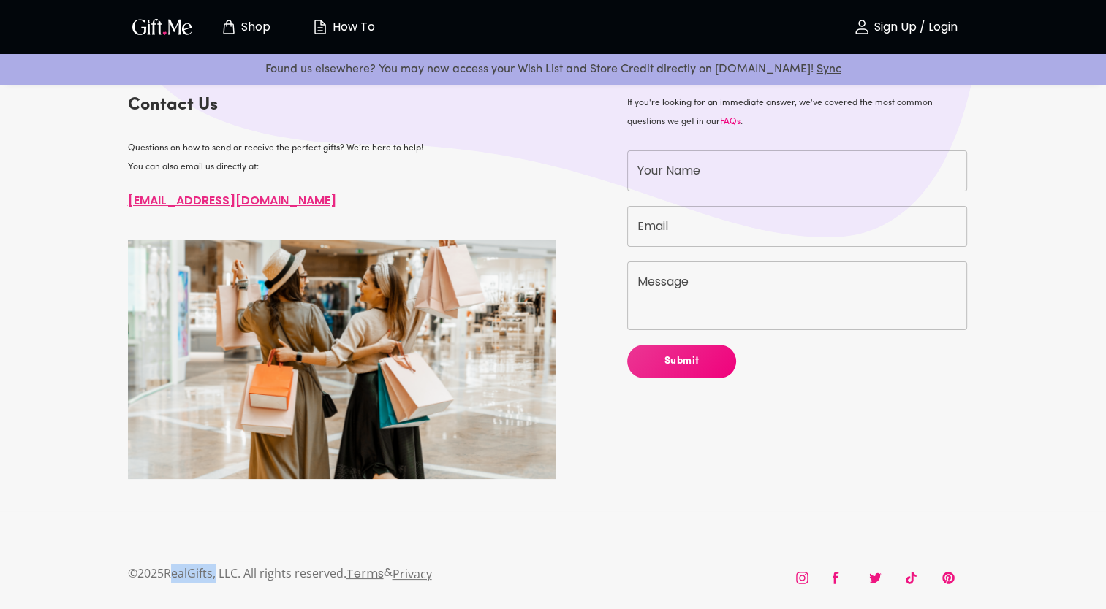 The image size is (1106, 609). Describe the element at coordinates (254, 27) in the screenshot. I see `p: Shop` at that location.